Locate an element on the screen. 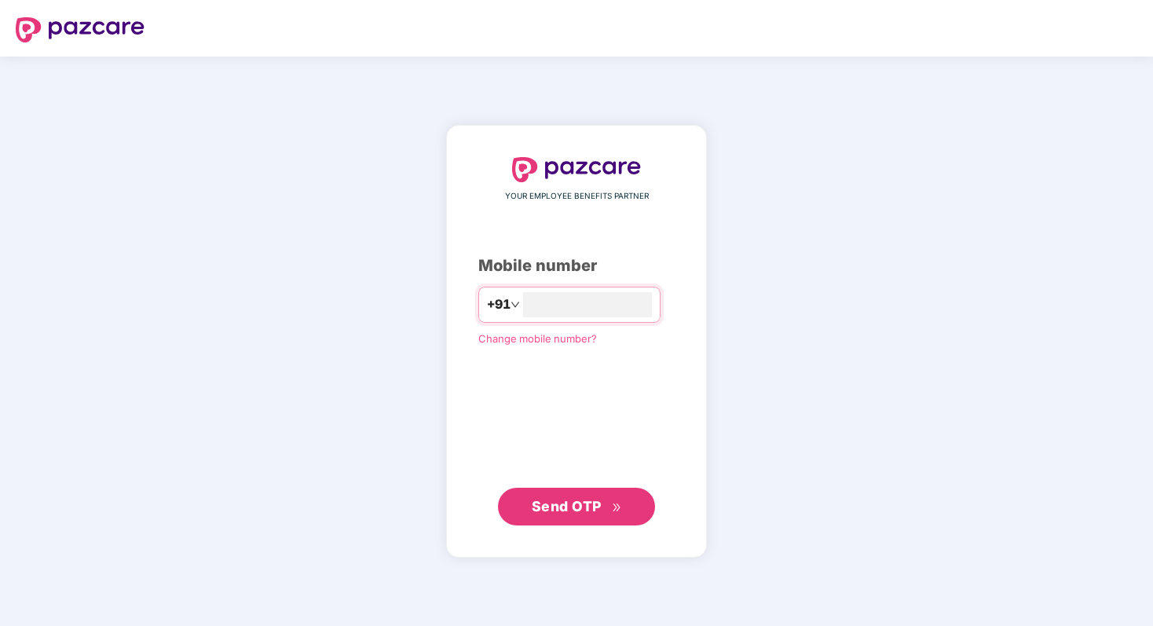 The width and height of the screenshot is (1153, 626). div: Mobile number is located at coordinates (577, 266).